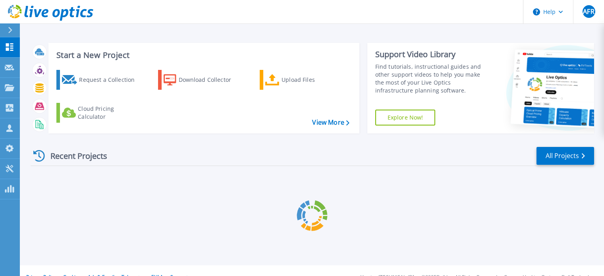 This screenshot has width=604, height=276. Describe the element at coordinates (330, 122) in the screenshot. I see `a: View More` at that location.